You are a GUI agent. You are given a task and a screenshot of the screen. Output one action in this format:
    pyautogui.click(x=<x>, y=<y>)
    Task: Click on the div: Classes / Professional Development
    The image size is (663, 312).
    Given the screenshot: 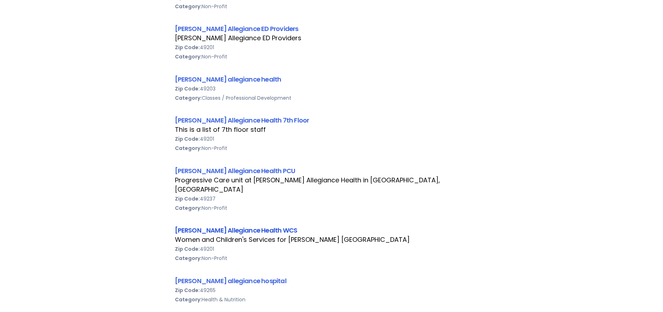 What is the action you would take?
    pyautogui.click(x=332, y=98)
    